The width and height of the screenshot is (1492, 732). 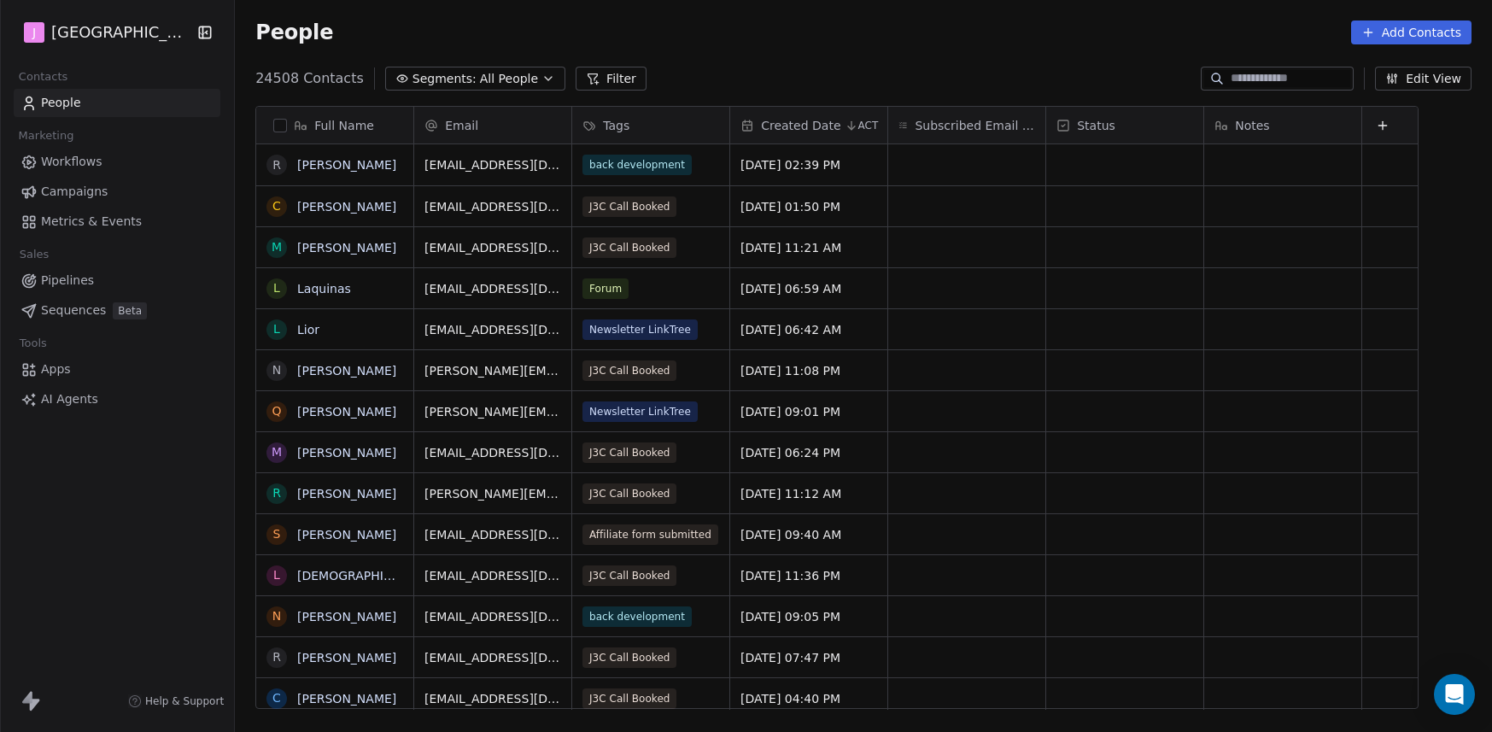 What do you see at coordinates (67, 280) in the screenshot?
I see `span: Pipelines` at bounding box center [67, 280].